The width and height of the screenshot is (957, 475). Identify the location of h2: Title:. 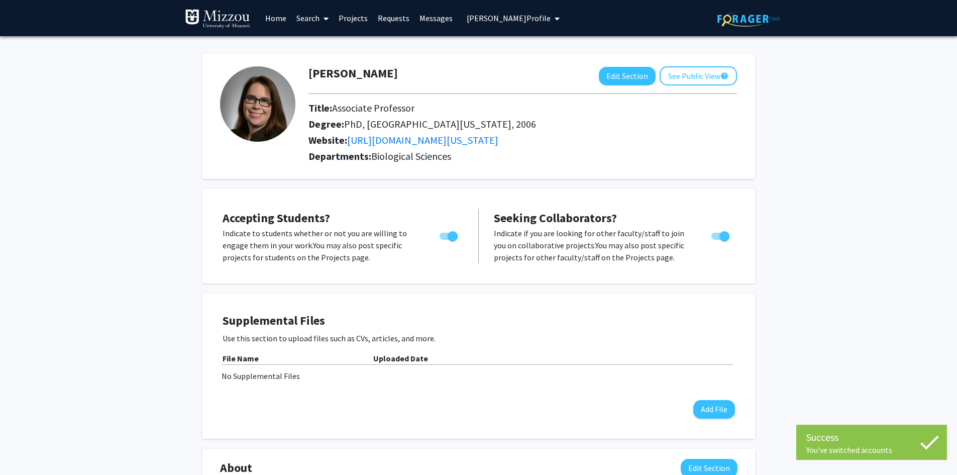
(523, 108).